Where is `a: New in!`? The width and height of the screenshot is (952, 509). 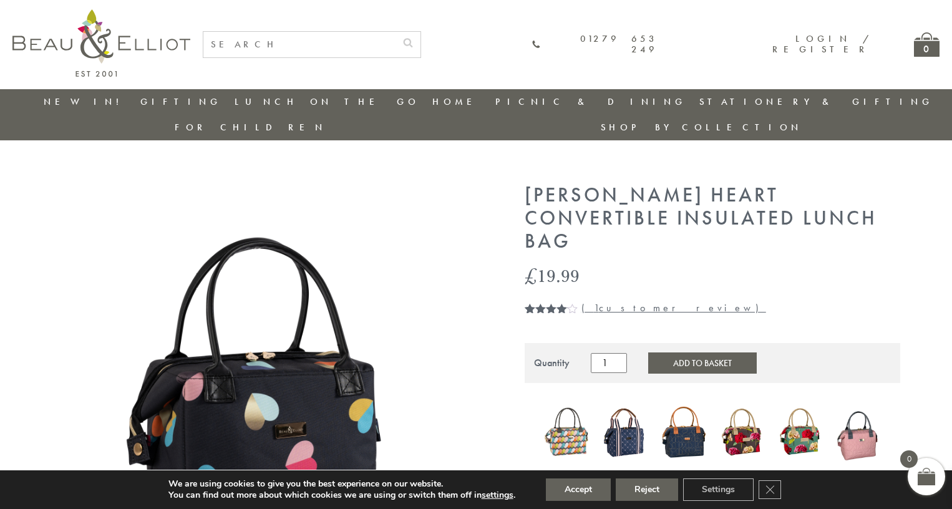 a: New in! is located at coordinates (85, 102).